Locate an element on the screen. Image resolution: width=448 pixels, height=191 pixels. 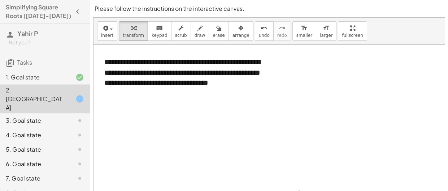
button: erase is located at coordinates (219, 31).